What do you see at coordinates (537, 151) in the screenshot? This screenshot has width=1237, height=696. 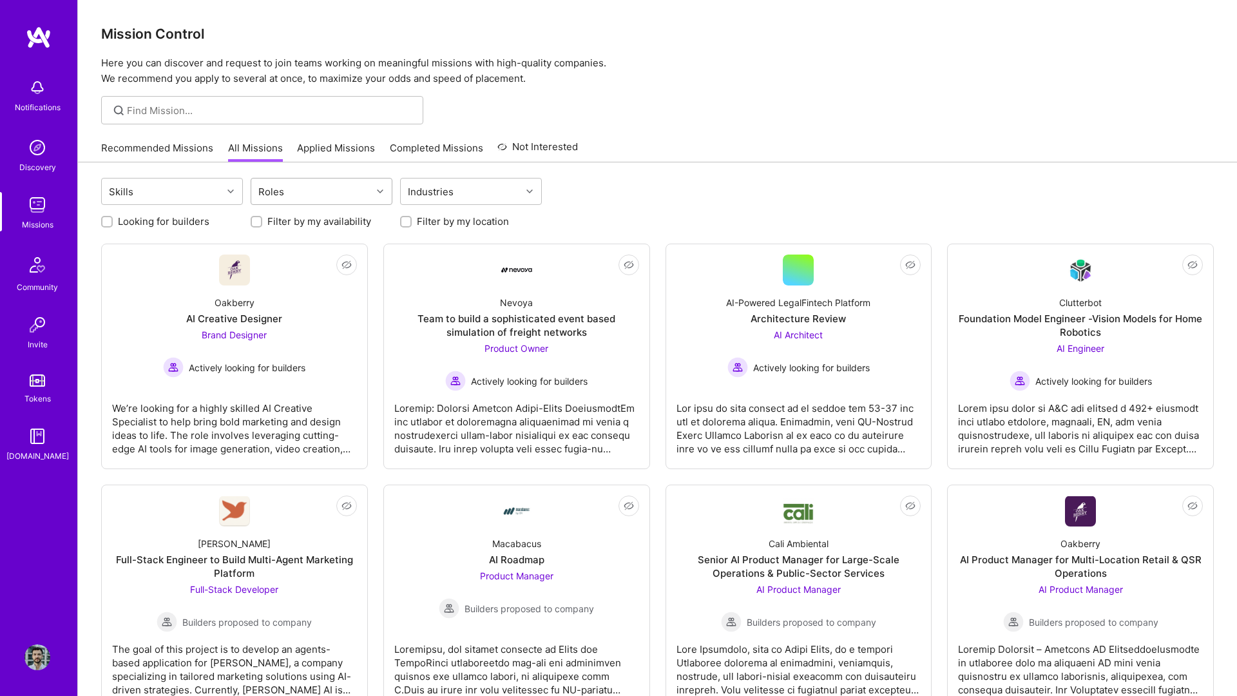 I see `a: Not Interested` at bounding box center [537, 151].